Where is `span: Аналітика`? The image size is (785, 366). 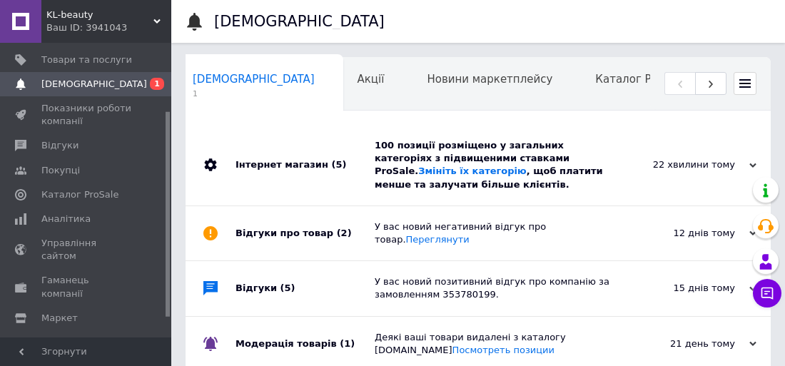 span: Аналітика is located at coordinates (66, 219).